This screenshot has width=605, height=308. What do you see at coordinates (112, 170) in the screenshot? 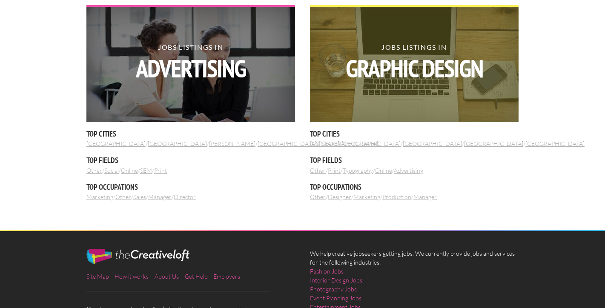
I see `a: Social` at bounding box center [112, 170].